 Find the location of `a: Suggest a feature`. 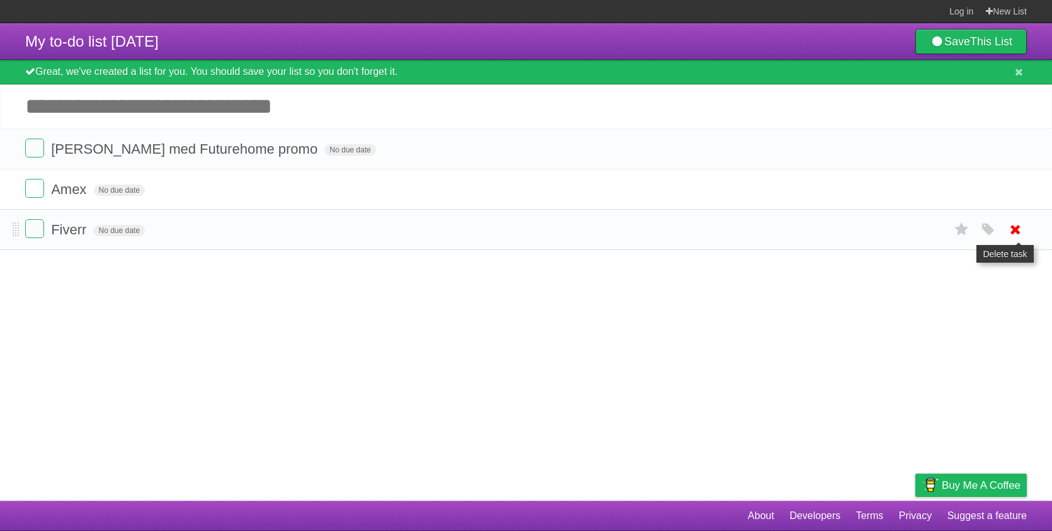

a: Suggest a feature is located at coordinates (987, 516).